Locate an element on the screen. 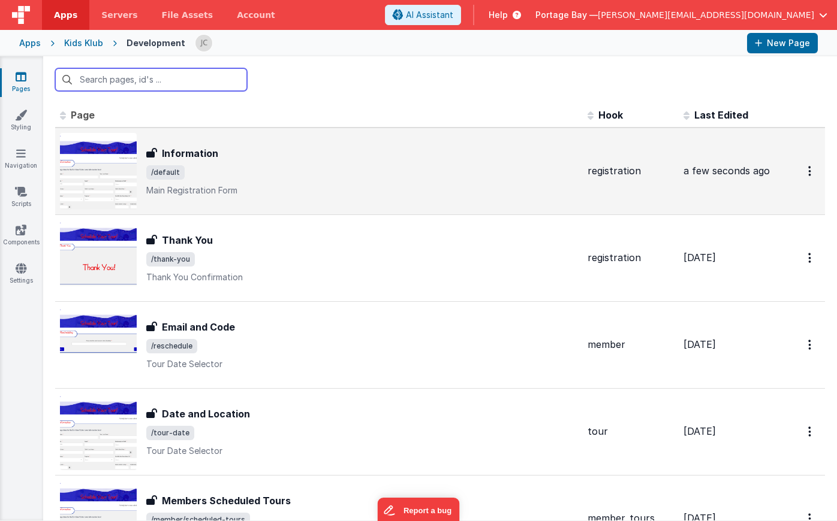 Image resolution: width=837 pixels, height=521 pixels. div: Development is located at coordinates (156, 43).